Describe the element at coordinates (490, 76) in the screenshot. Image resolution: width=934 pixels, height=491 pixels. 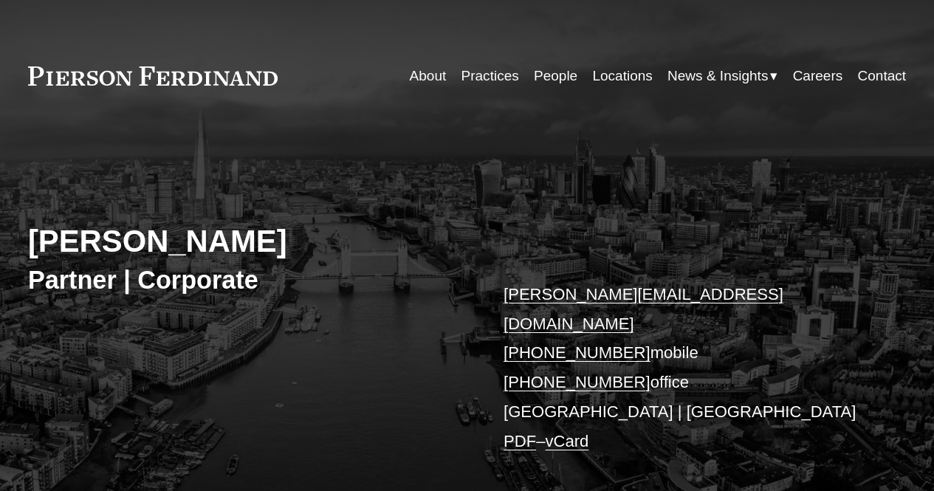
I see `a: Practices` at that location.